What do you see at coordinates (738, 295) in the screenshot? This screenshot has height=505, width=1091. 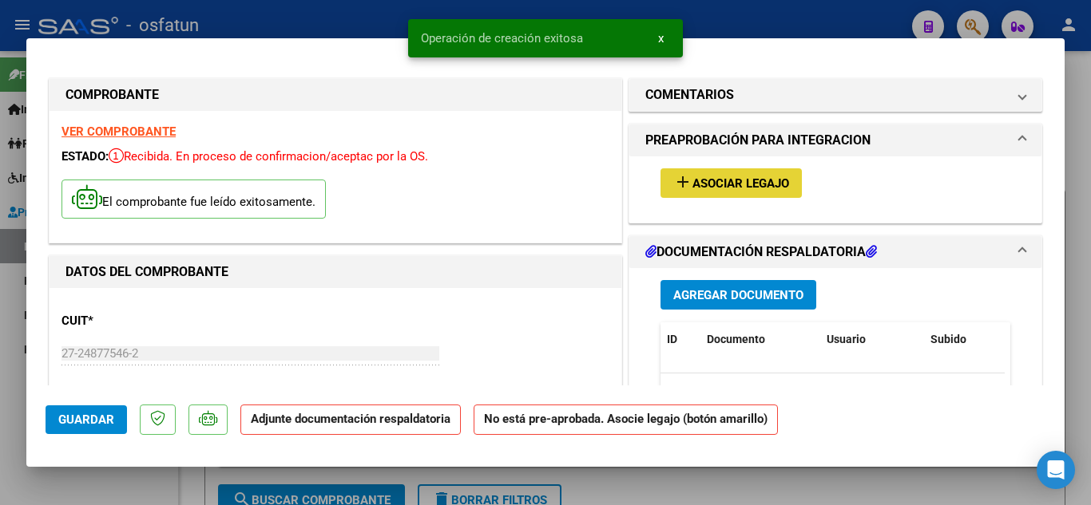 I see `span: Agregar Documento` at bounding box center [738, 295].